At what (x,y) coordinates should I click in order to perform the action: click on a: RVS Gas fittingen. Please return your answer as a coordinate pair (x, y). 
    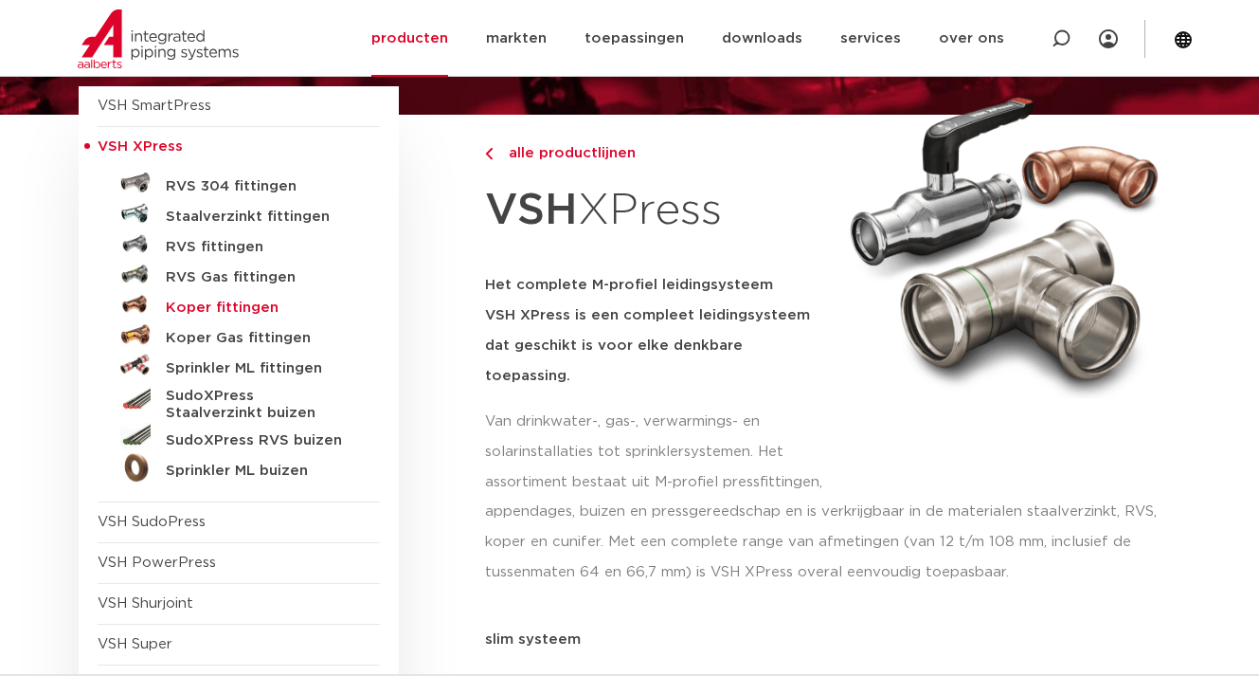
    Looking at the image, I should click on (239, 274).